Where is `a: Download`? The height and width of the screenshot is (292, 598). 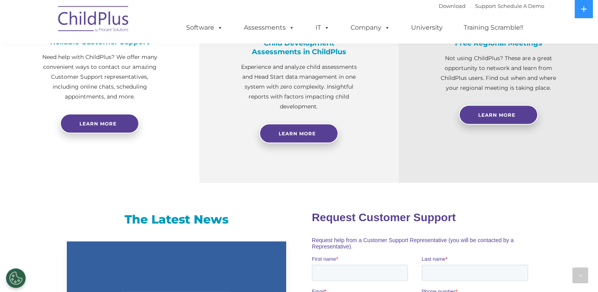
a: Download is located at coordinates (452, 6).